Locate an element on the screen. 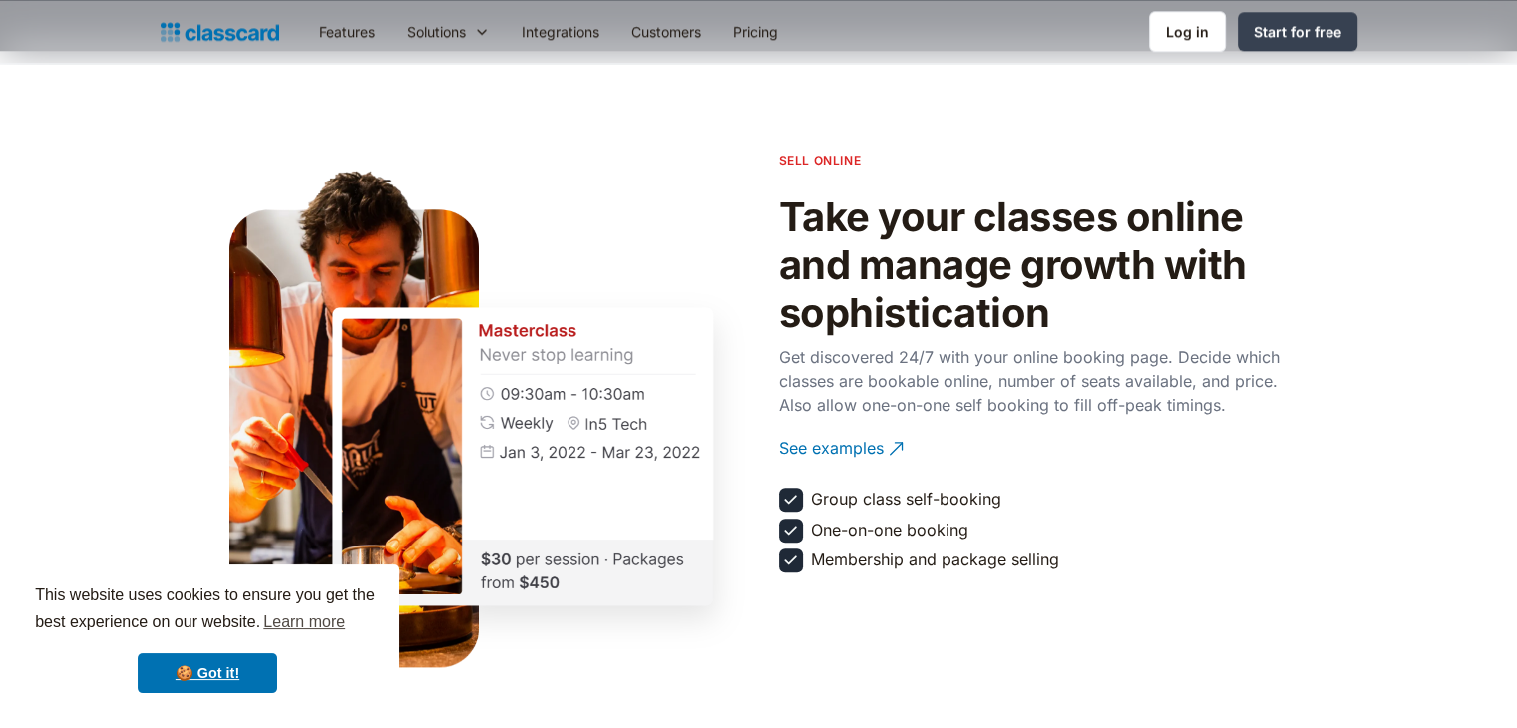 This screenshot has width=1517, height=728. a: Integrations is located at coordinates (560, 31).